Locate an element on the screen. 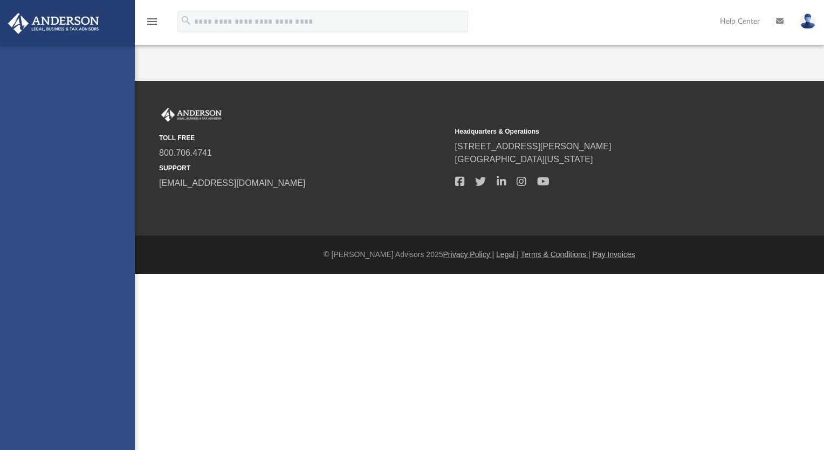 The image size is (824, 450). i: search is located at coordinates (186, 20).